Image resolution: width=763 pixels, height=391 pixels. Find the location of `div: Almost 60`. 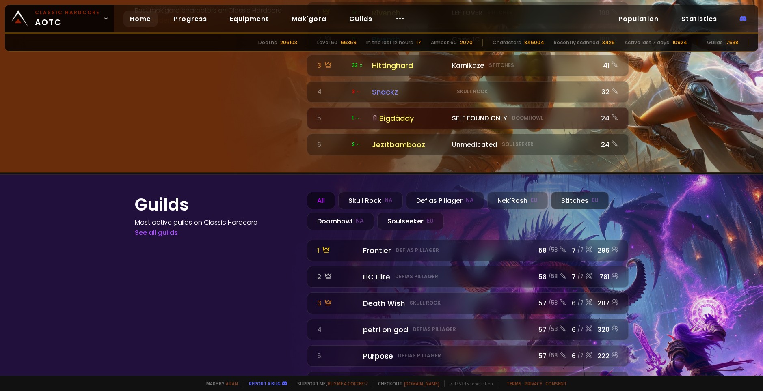

div: Almost 60 is located at coordinates (444, 43).